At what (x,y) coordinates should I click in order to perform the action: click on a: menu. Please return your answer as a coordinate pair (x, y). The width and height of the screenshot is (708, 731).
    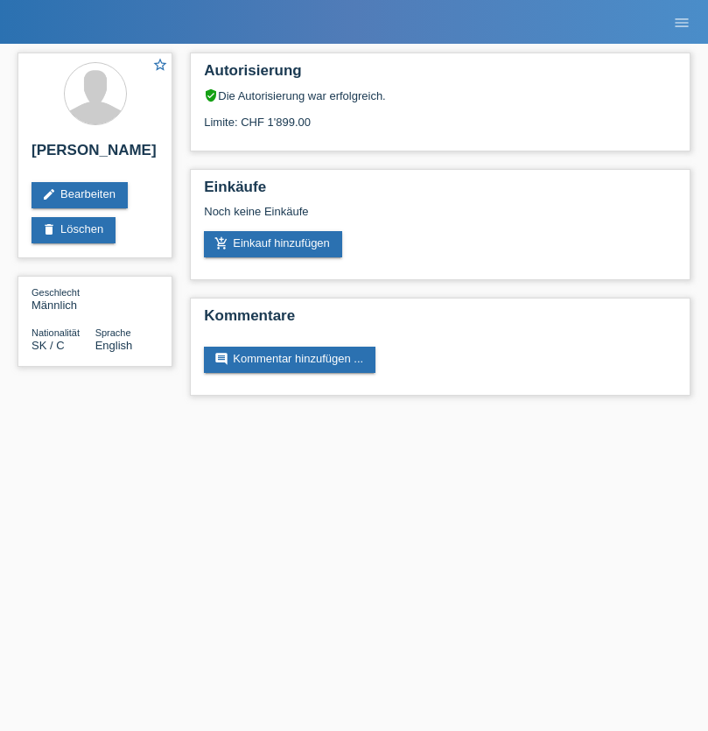
    Looking at the image, I should click on (682, 22).